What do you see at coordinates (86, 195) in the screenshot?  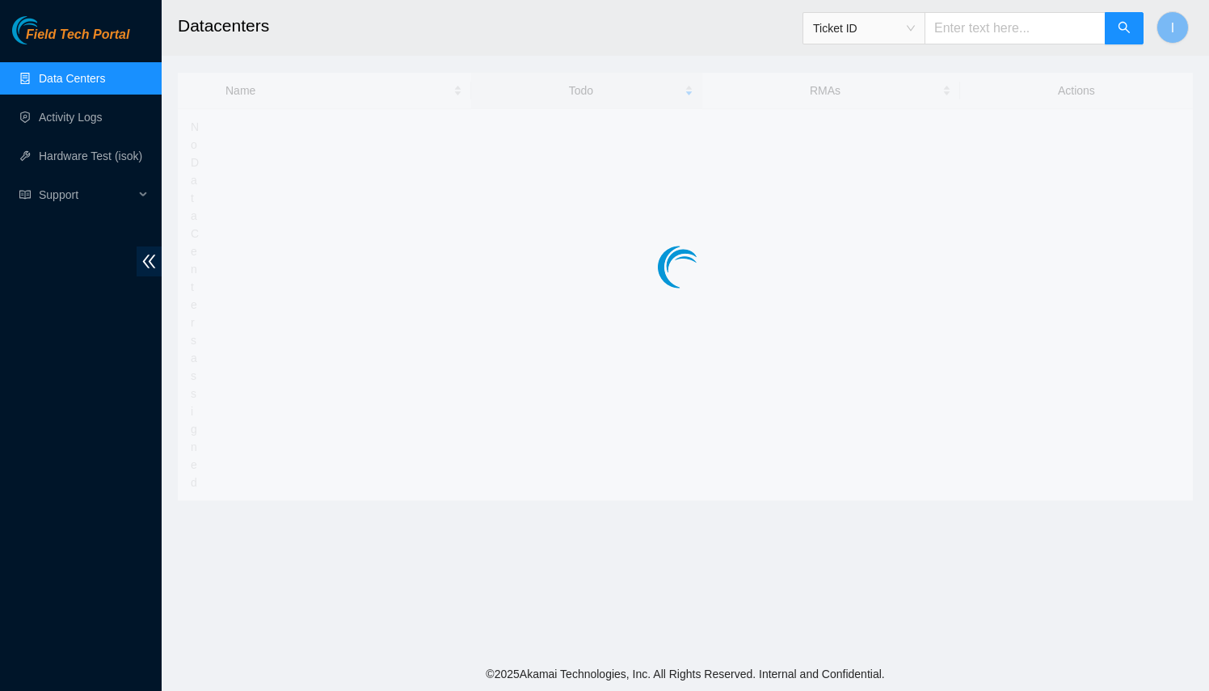 I see `span: Support` at bounding box center [86, 195].